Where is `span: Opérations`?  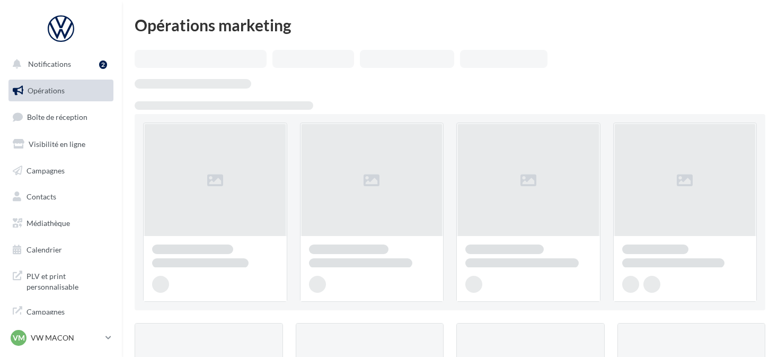 span: Opérations is located at coordinates (46, 90).